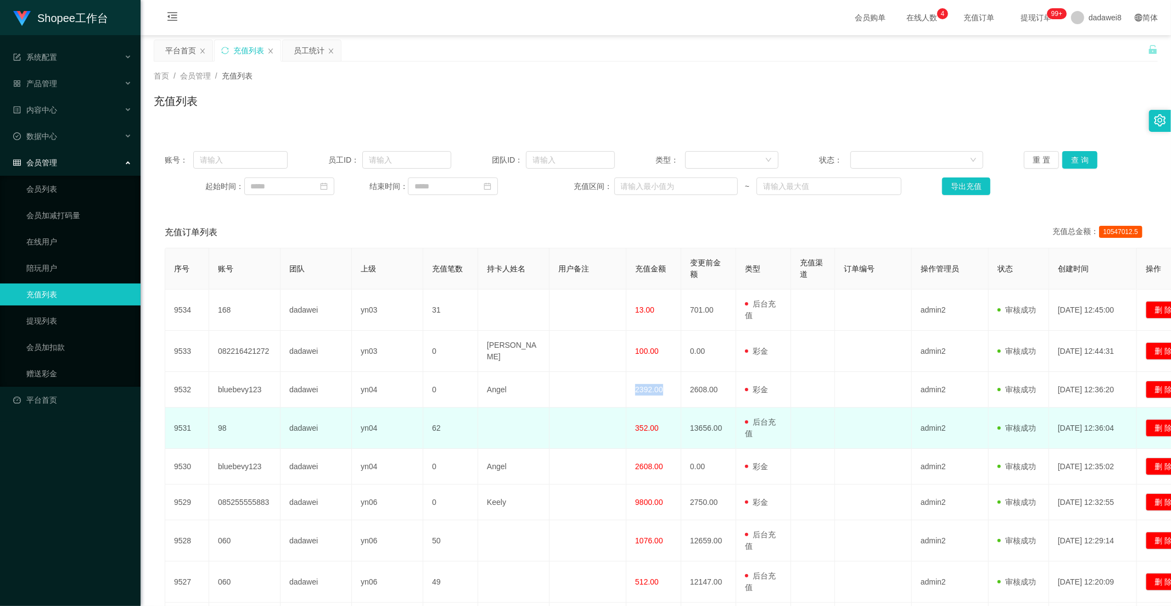 The height and width of the screenshot is (606, 1171). Describe the element at coordinates (974, 160) in the screenshot. I see `i: 图标: down` at that location.